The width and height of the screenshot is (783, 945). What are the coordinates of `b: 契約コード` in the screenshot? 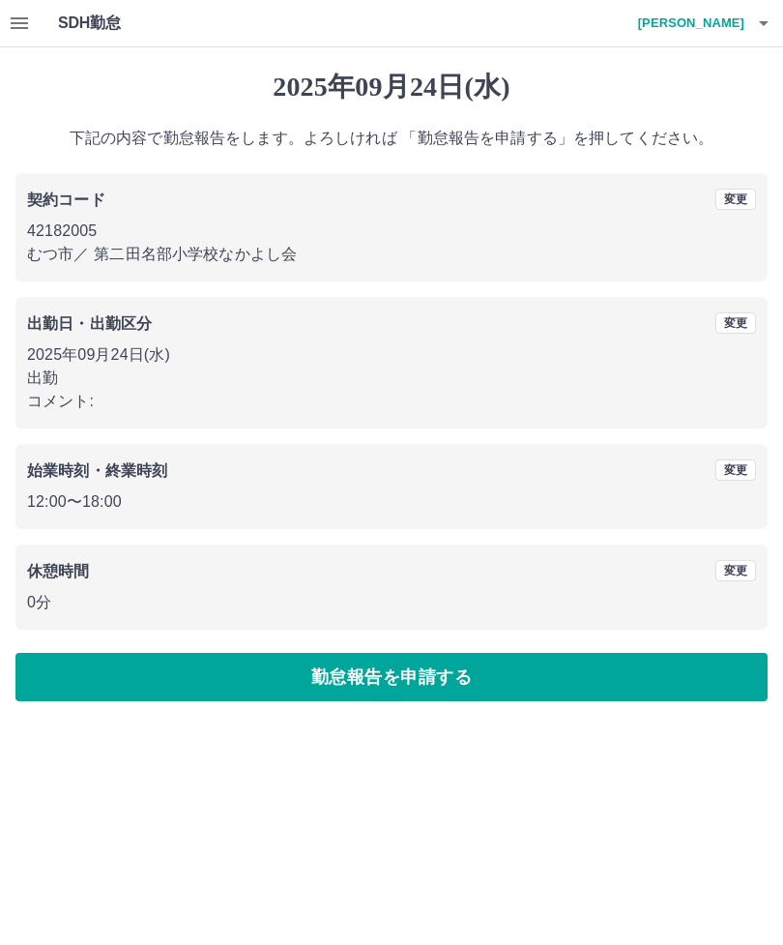 It's located at (66, 199).